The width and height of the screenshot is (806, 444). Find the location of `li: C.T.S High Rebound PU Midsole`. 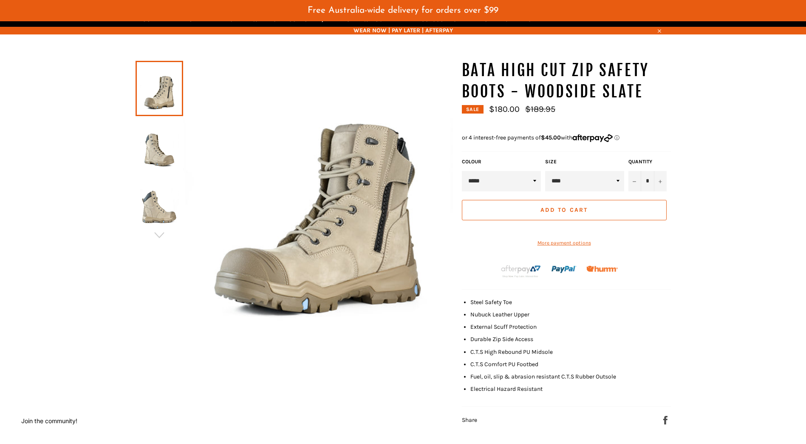

li: C.T.S High Rebound PU Midsole is located at coordinates (571, 352).